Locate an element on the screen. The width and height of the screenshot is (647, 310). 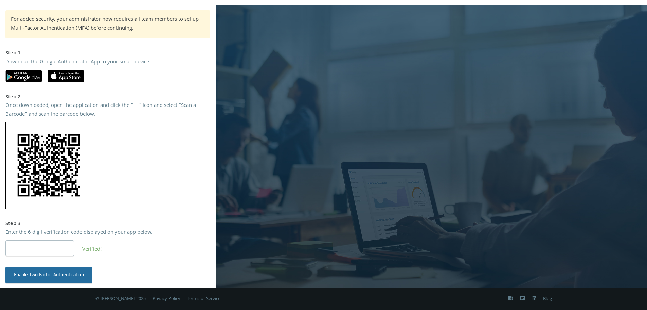
div: Once downloaded, open the application and click the “ + “ icon and select “Scan a Barcode” and sc... is located at coordinates (108, 110).